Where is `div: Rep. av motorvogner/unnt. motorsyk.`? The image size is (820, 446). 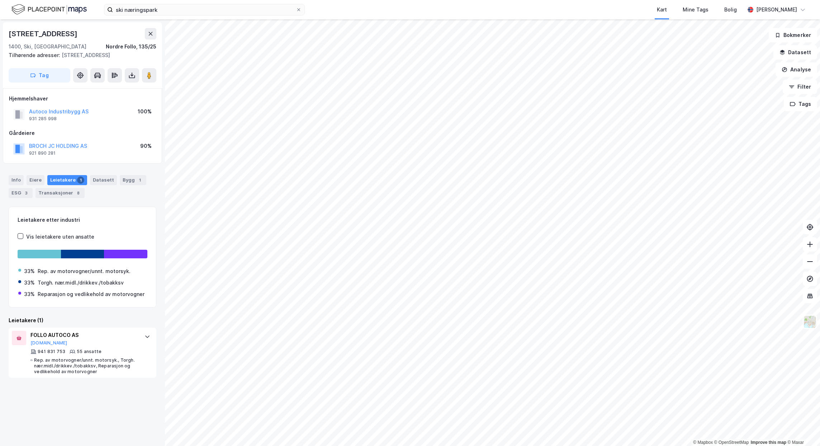
div: Rep. av motorvogner/unnt. motorsyk. is located at coordinates (84, 271).